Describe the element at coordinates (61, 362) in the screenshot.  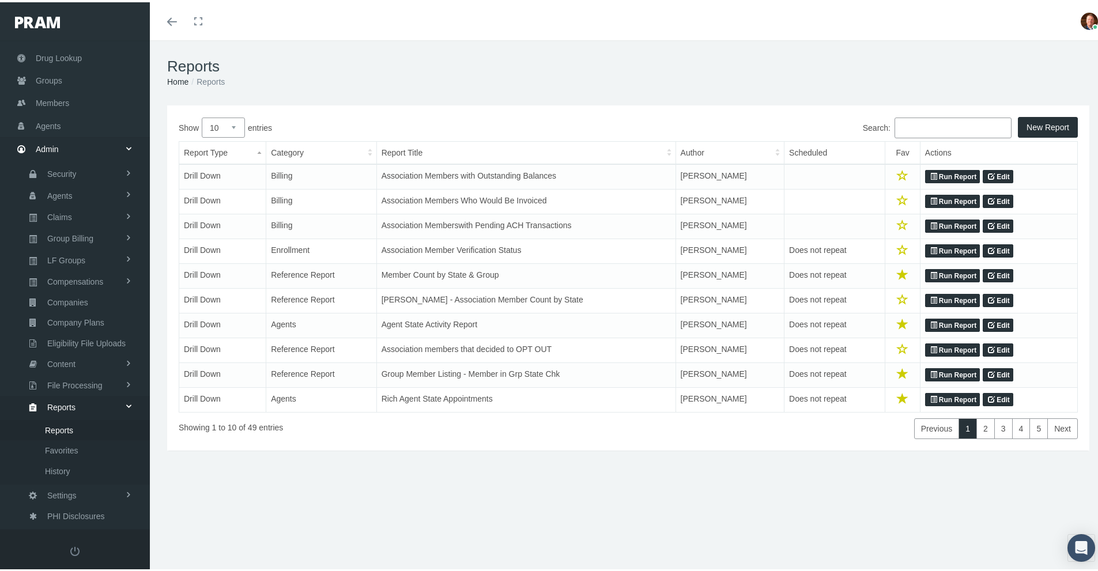
I see `span: Content` at that location.